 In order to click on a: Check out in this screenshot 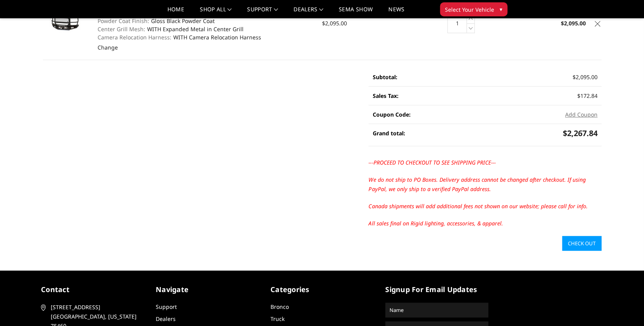, I will do `click(582, 244)`.